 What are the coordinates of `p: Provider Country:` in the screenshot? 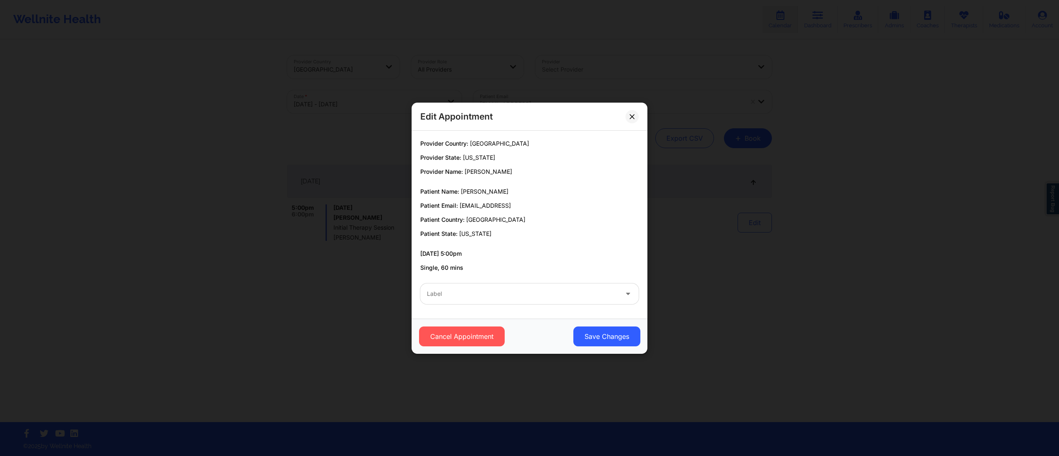 It's located at (529, 144).